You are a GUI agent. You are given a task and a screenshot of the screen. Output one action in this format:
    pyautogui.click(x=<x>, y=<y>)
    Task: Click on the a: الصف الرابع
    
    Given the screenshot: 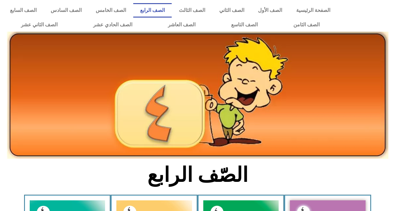 What is the action you would take?
    pyautogui.click(x=153, y=10)
    